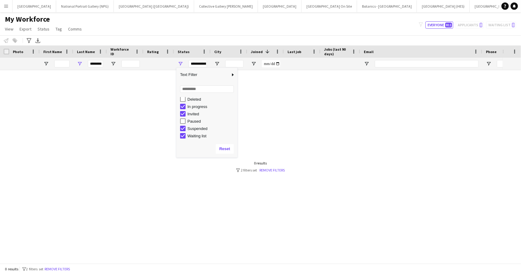 The width and height of the screenshot is (521, 274). Describe the element at coordinates (43, 29) in the screenshot. I see `a: Status` at that location.